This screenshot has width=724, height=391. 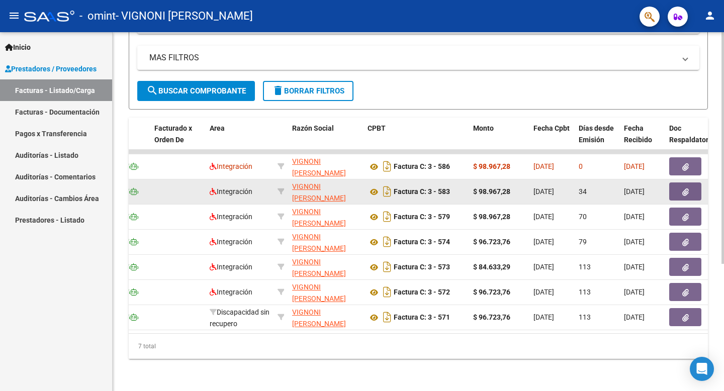 What do you see at coordinates (422, 192) in the screenshot?
I see `strong: Factura C: 3 - 583` at bounding box center [422, 192].